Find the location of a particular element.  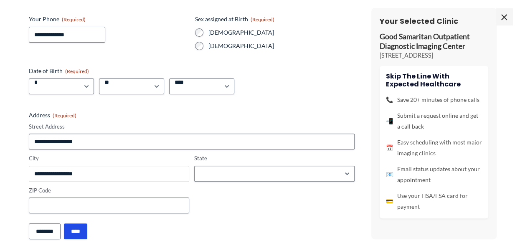

li: Use your HSA/FSA card for payment is located at coordinates (434, 201).